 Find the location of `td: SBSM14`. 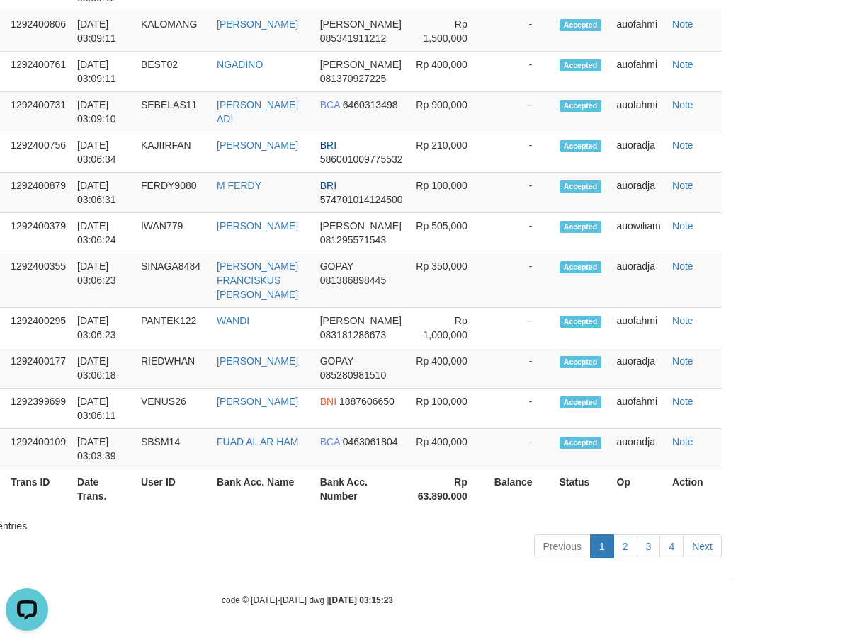

td: SBSM14 is located at coordinates (173, 449).